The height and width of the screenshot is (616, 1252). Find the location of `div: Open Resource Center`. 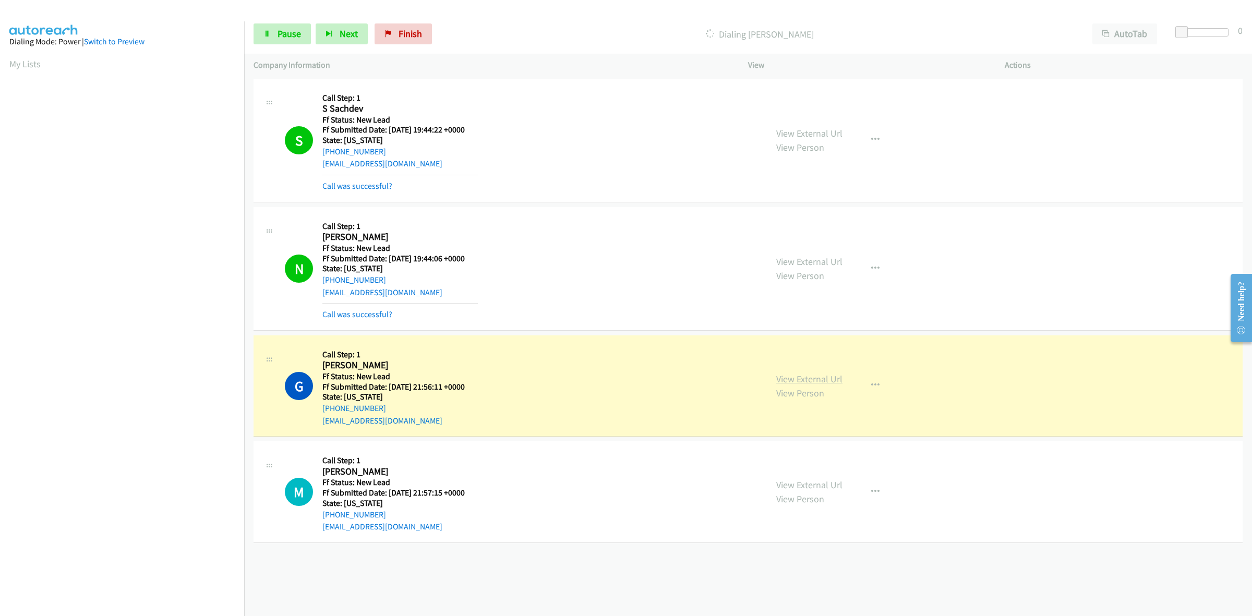

div: Open Resource Center is located at coordinates (19, 41).